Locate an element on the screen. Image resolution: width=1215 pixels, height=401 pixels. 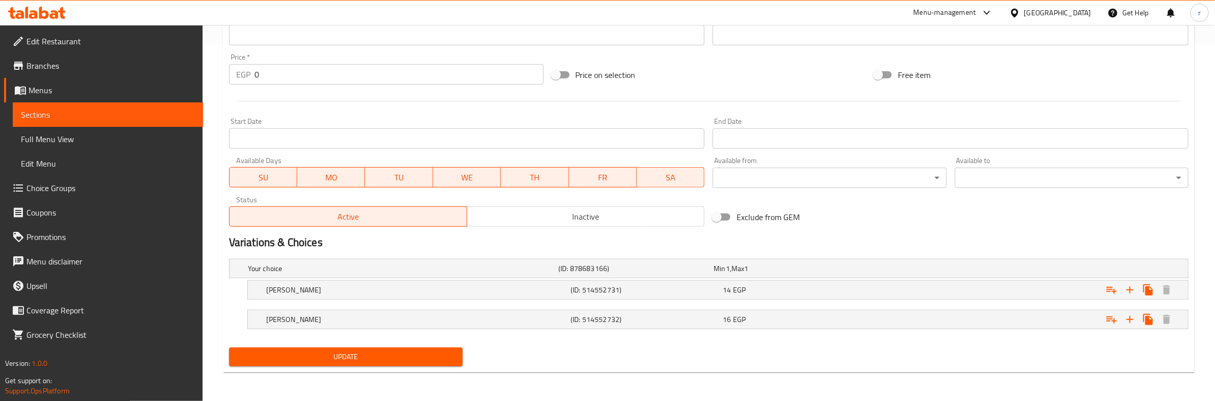
span: Get support on: is located at coordinates (29, 380).